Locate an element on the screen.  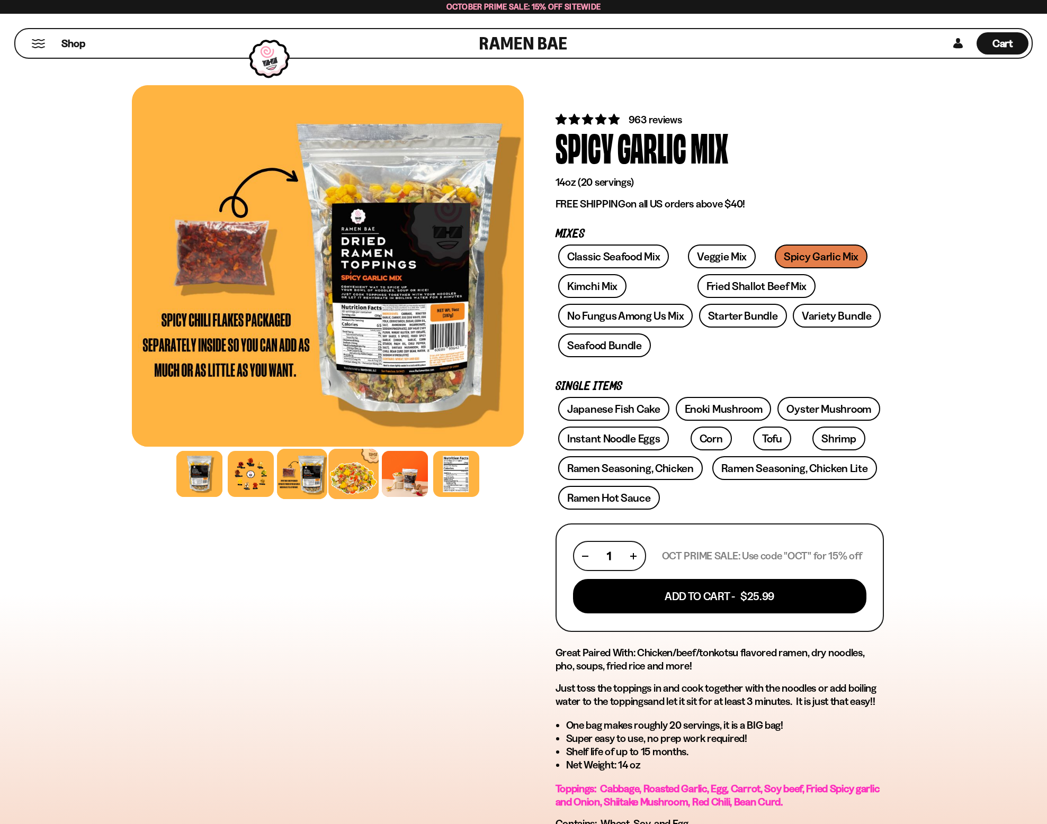
a: Seafood Bundle is located at coordinates (604, 345).